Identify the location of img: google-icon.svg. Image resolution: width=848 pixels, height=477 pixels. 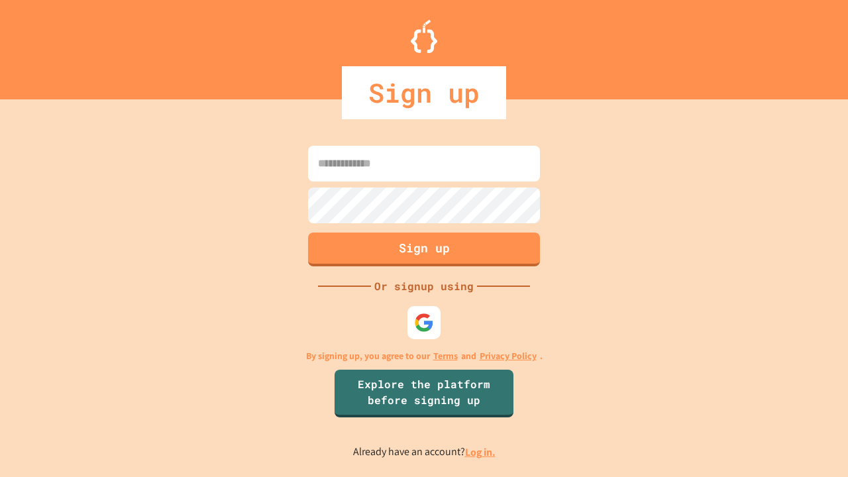
(424, 322).